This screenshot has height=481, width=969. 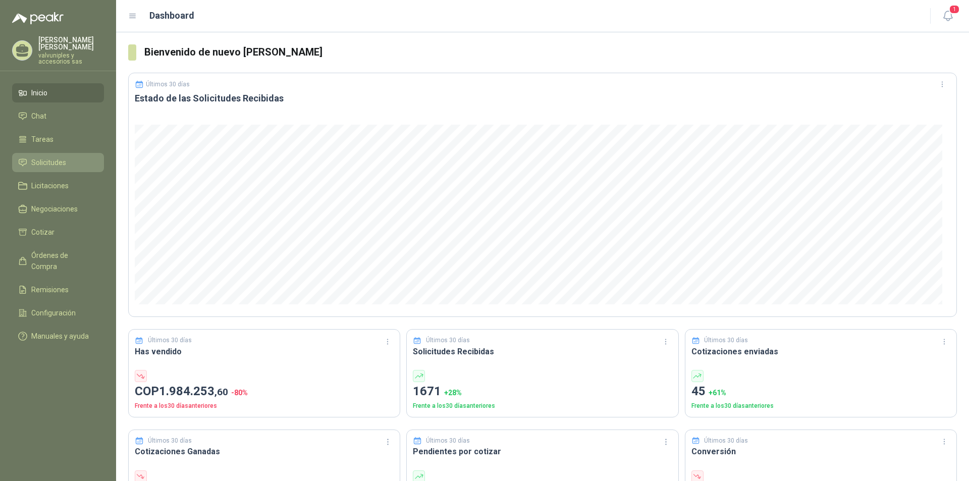 What do you see at coordinates (50, 290) in the screenshot?
I see `span: Remisiones` at bounding box center [50, 290].